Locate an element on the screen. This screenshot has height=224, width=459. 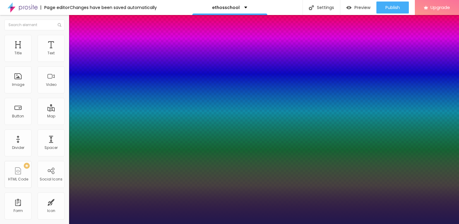
div: Spacer is located at coordinates (51, 148).